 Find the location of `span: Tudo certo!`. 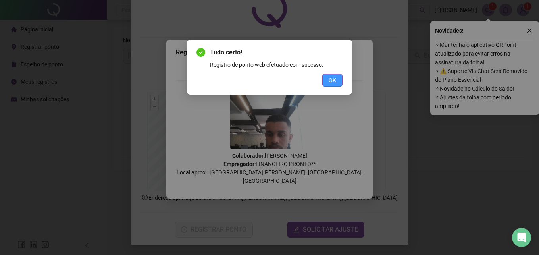

span: Tudo certo! is located at coordinates (276, 52).